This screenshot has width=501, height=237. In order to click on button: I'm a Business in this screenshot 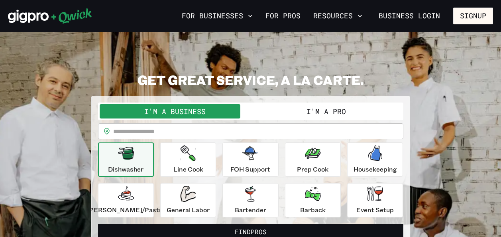, I will do `click(175, 111)`.